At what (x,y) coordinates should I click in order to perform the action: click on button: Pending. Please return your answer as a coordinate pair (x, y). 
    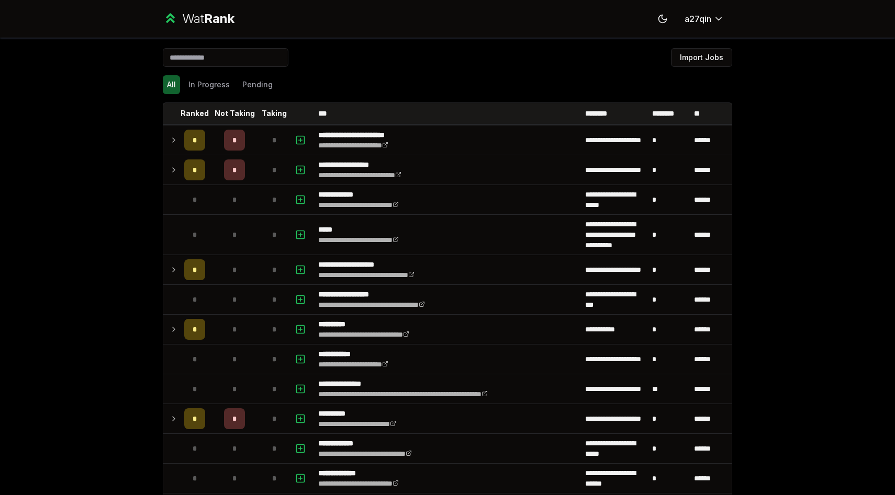
    Looking at the image, I should click on (257, 85).